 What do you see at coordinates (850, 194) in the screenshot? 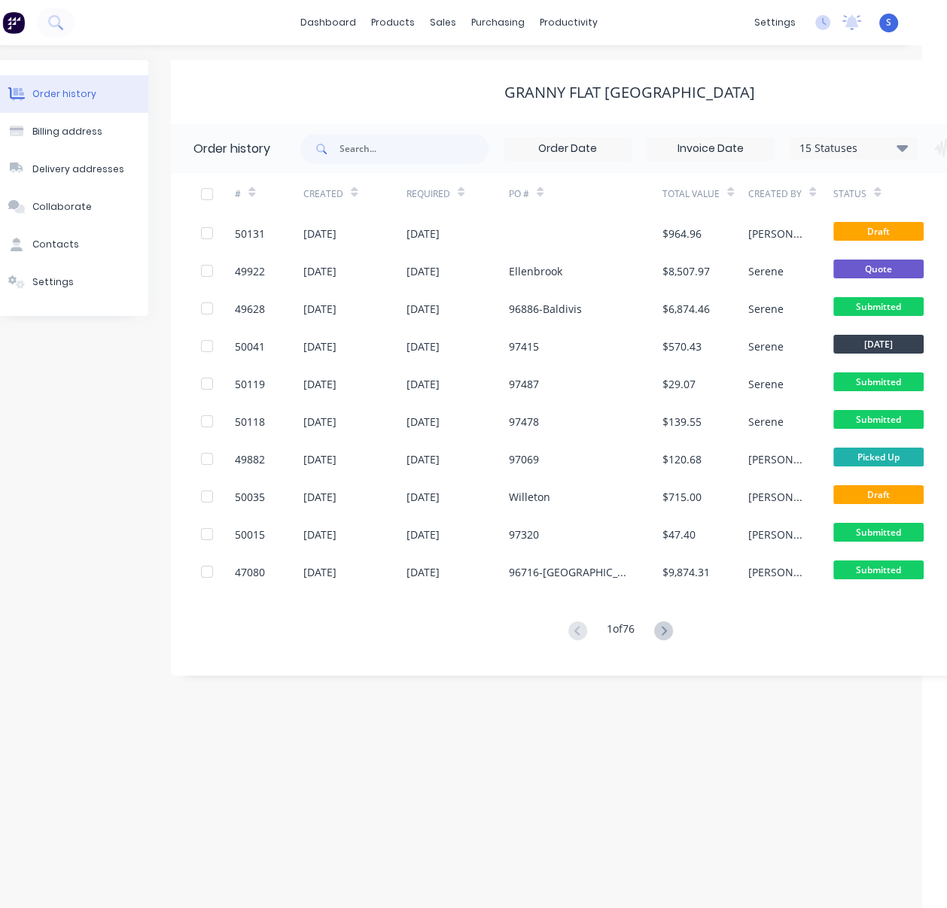
I see `div: Status` at bounding box center [850, 194].